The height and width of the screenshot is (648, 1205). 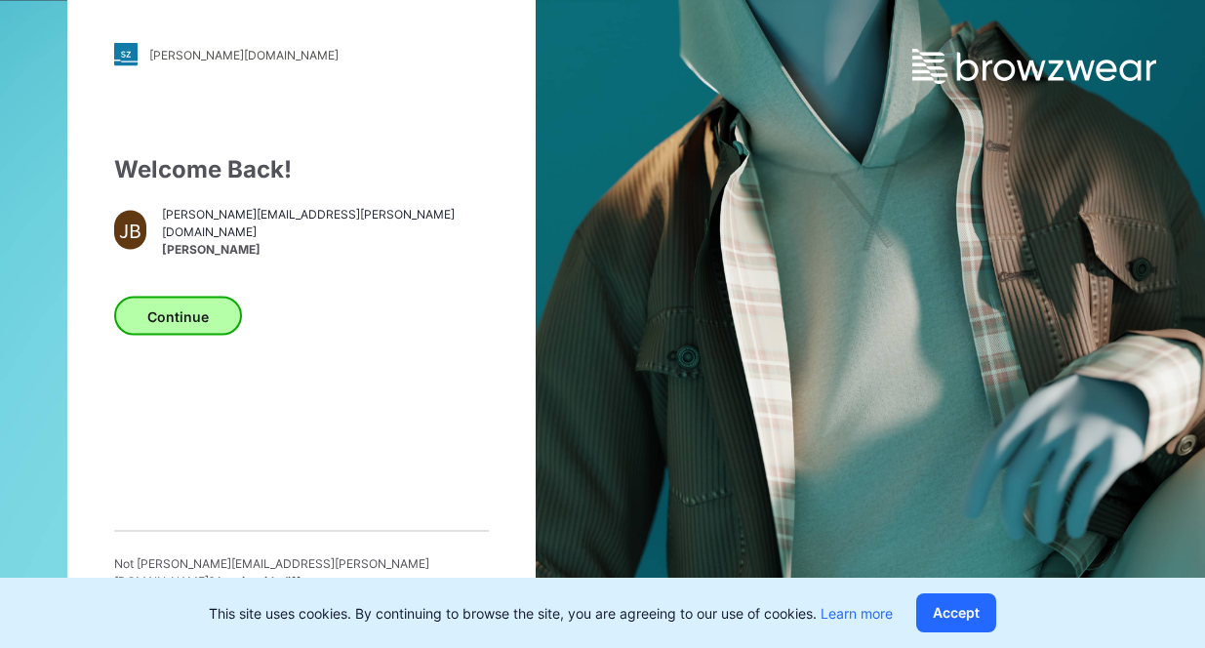 What do you see at coordinates (302, 170) in the screenshot?
I see `div: Welcome Back!` at bounding box center [302, 170].